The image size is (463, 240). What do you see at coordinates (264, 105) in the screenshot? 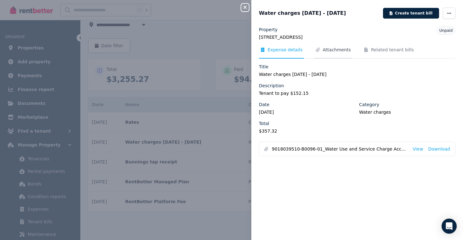
I see `label: Date` at bounding box center [264, 105].